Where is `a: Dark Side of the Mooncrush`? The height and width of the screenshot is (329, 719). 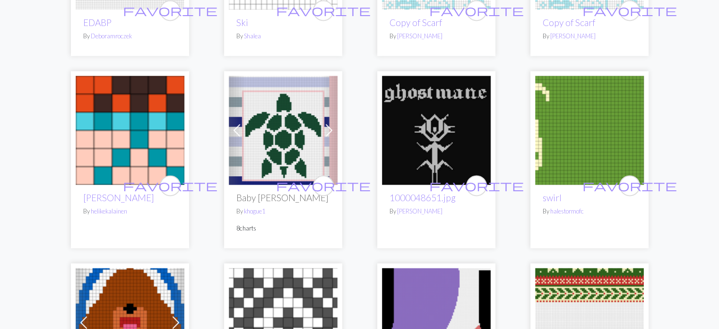 a: Dark Side of the Mooncrush is located at coordinates (436, 320).